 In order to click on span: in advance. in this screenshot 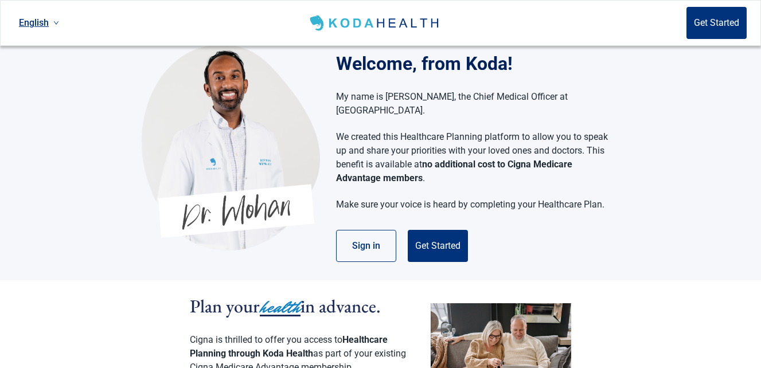, I will do `click(341, 306)`.